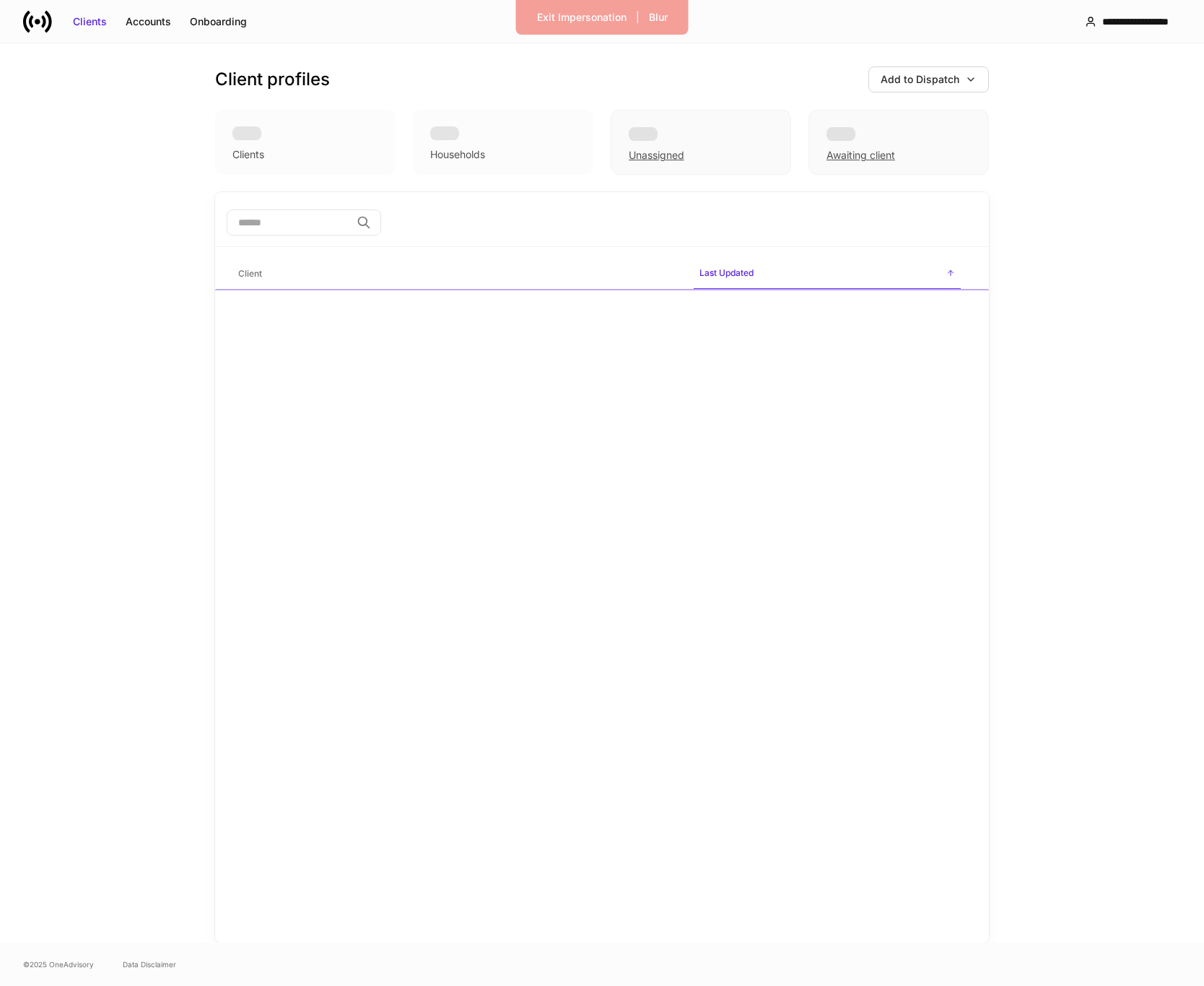 Image resolution: width=1204 pixels, height=986 pixels. What do you see at coordinates (582, 17) in the screenshot?
I see `div: Exit Impersonation` at bounding box center [582, 17].